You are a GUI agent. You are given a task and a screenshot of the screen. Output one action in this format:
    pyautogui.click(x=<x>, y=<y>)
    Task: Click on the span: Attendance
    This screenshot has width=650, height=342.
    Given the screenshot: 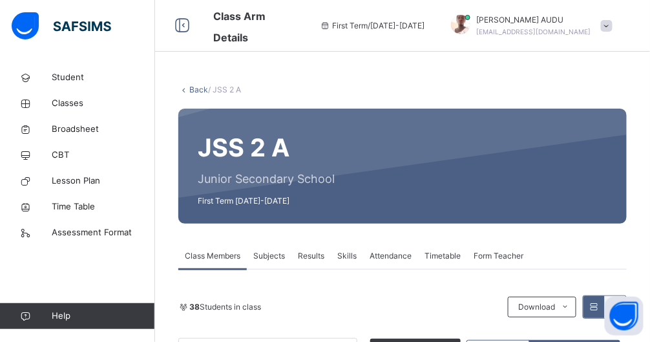 What is the action you would take?
    pyautogui.click(x=390, y=256)
    